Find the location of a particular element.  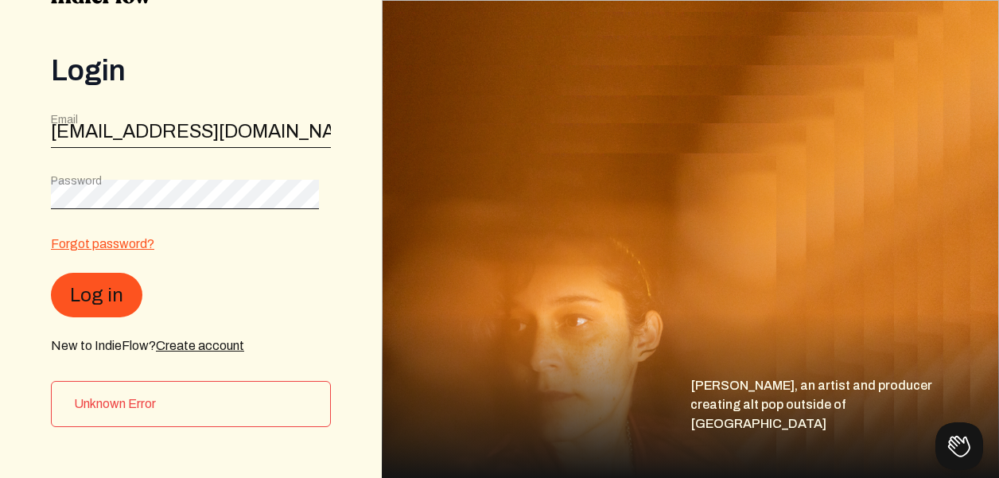

h3: Unknown Error is located at coordinates (196, 404).